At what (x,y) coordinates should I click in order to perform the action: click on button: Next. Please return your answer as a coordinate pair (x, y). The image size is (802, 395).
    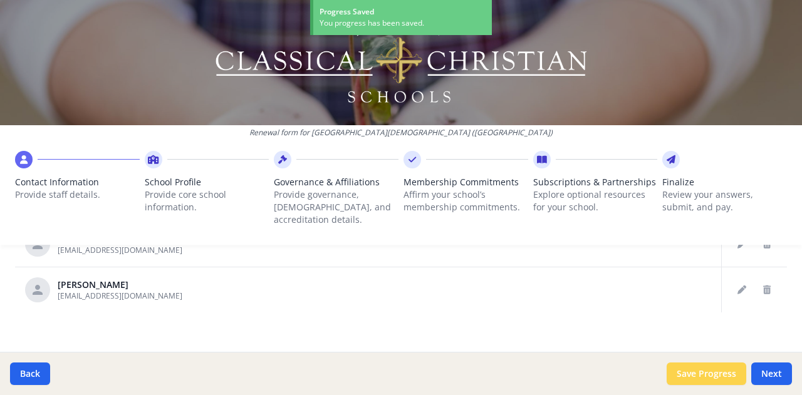
    Looking at the image, I should click on (771, 374).